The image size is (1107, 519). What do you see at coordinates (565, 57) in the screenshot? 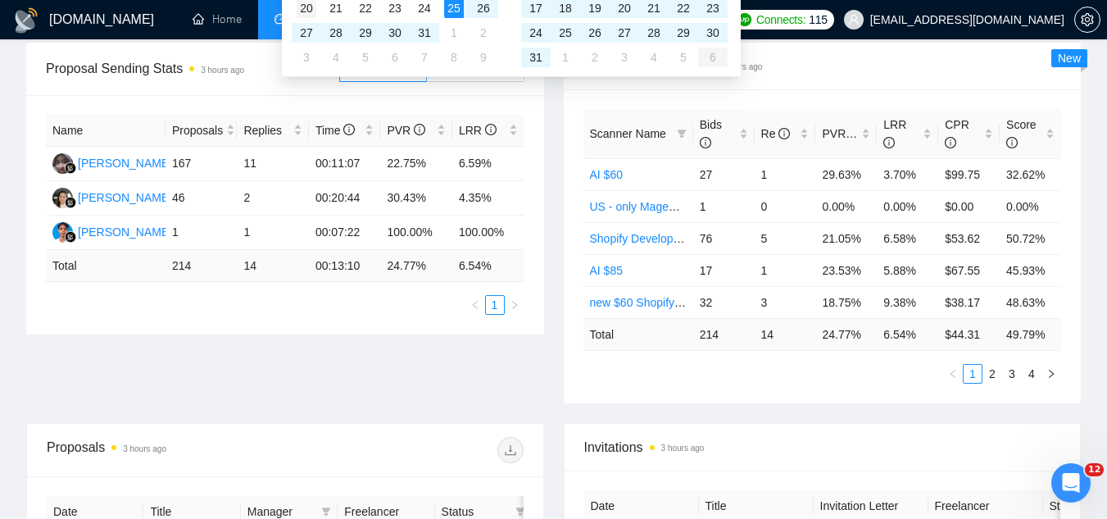
I see `div: 1` at bounding box center [565, 57].